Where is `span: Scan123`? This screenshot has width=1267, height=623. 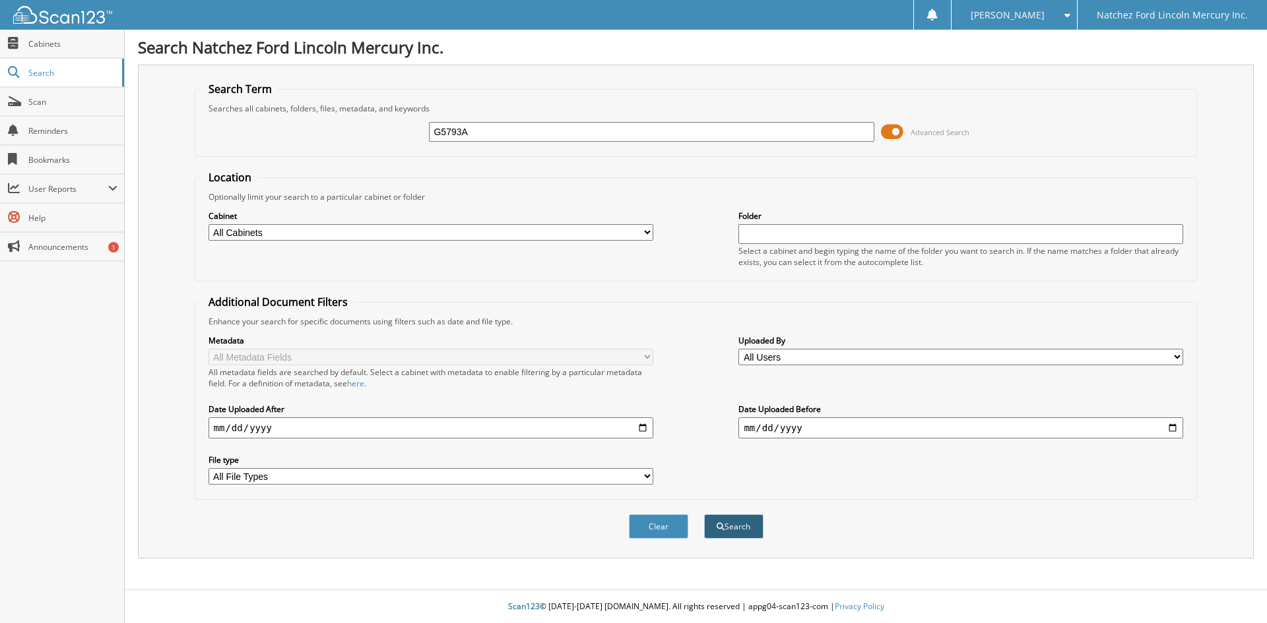
span: Scan123 is located at coordinates (524, 606).